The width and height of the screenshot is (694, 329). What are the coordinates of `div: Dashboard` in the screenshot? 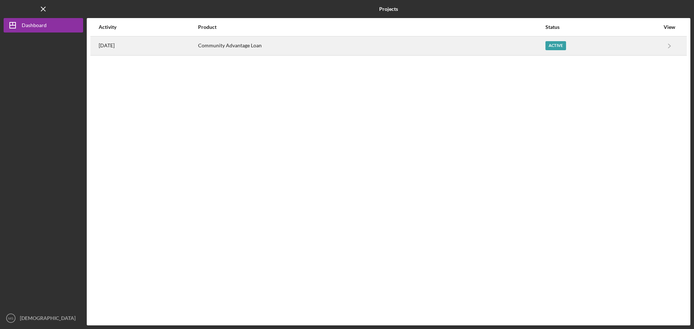 It's located at (34, 26).